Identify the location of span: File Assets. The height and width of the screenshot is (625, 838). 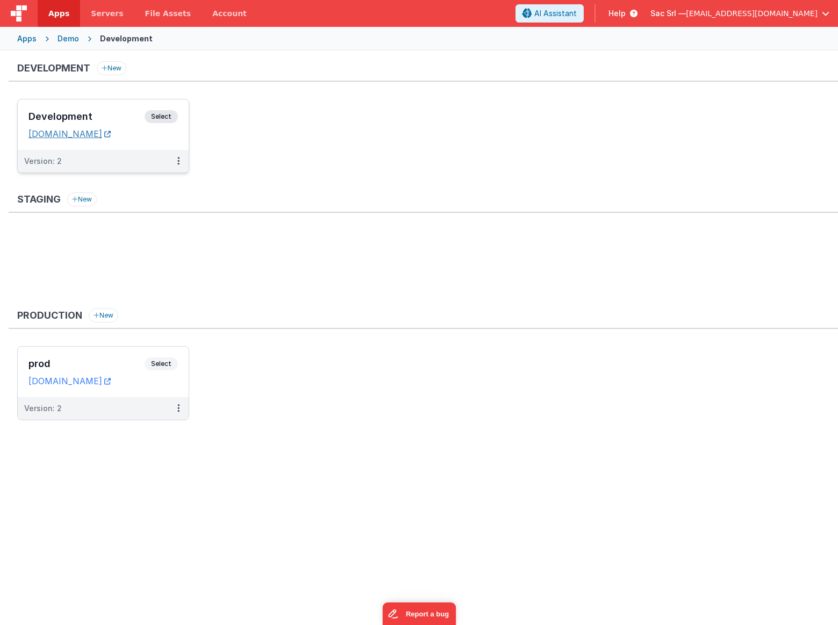
(168, 13).